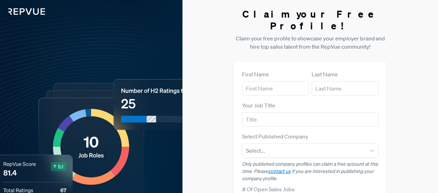  I want to click on h3: Claim your Free Profile!, so click(310, 20).